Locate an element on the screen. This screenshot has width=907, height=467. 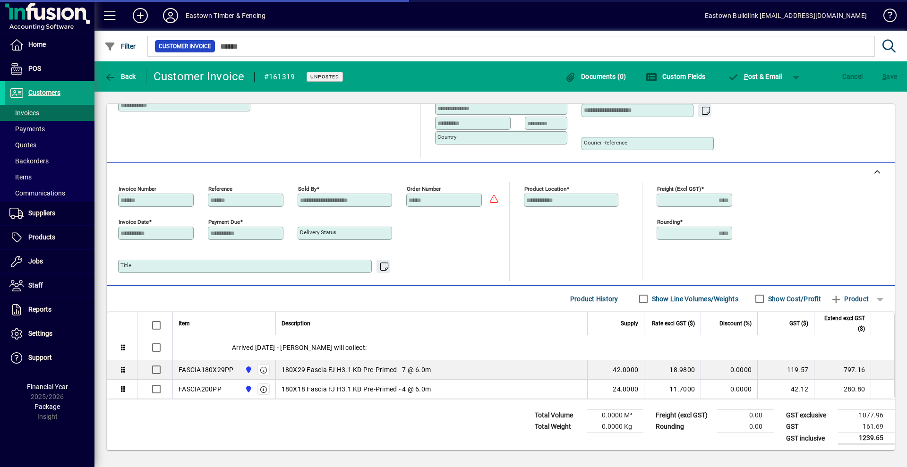
td: Rounding is located at coordinates (684, 427).